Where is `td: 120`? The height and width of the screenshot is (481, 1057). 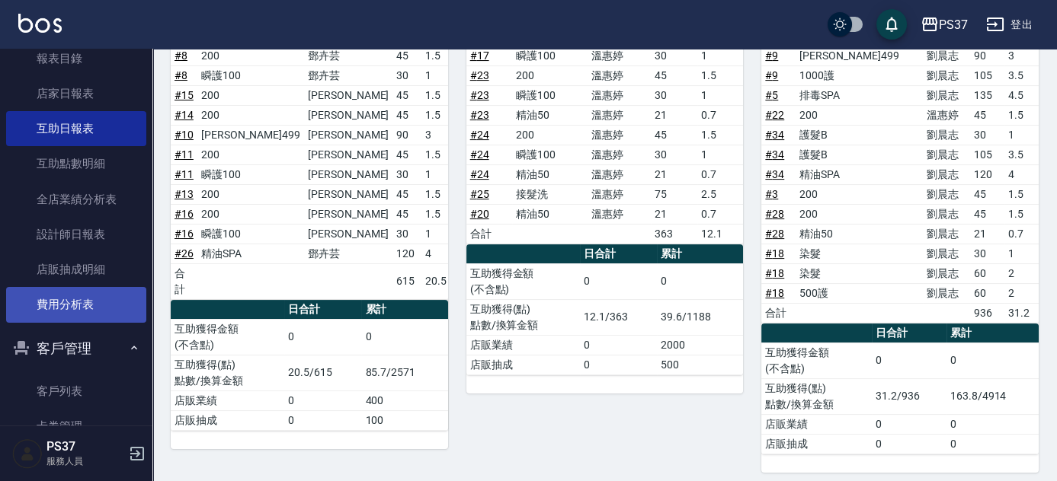 td: 120 is located at coordinates (986, 174).